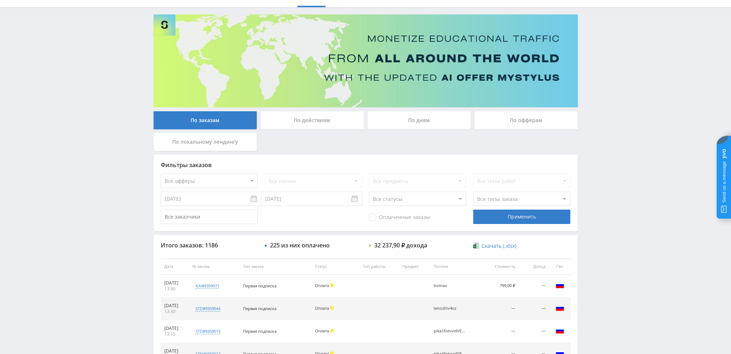  Describe the element at coordinates (205, 142) in the screenshot. I see `div: По локальному лендингу` at that location.